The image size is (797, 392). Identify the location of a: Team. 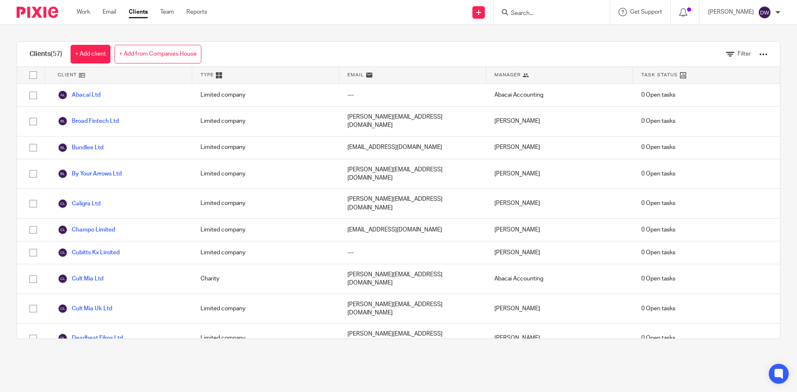
(167, 12).